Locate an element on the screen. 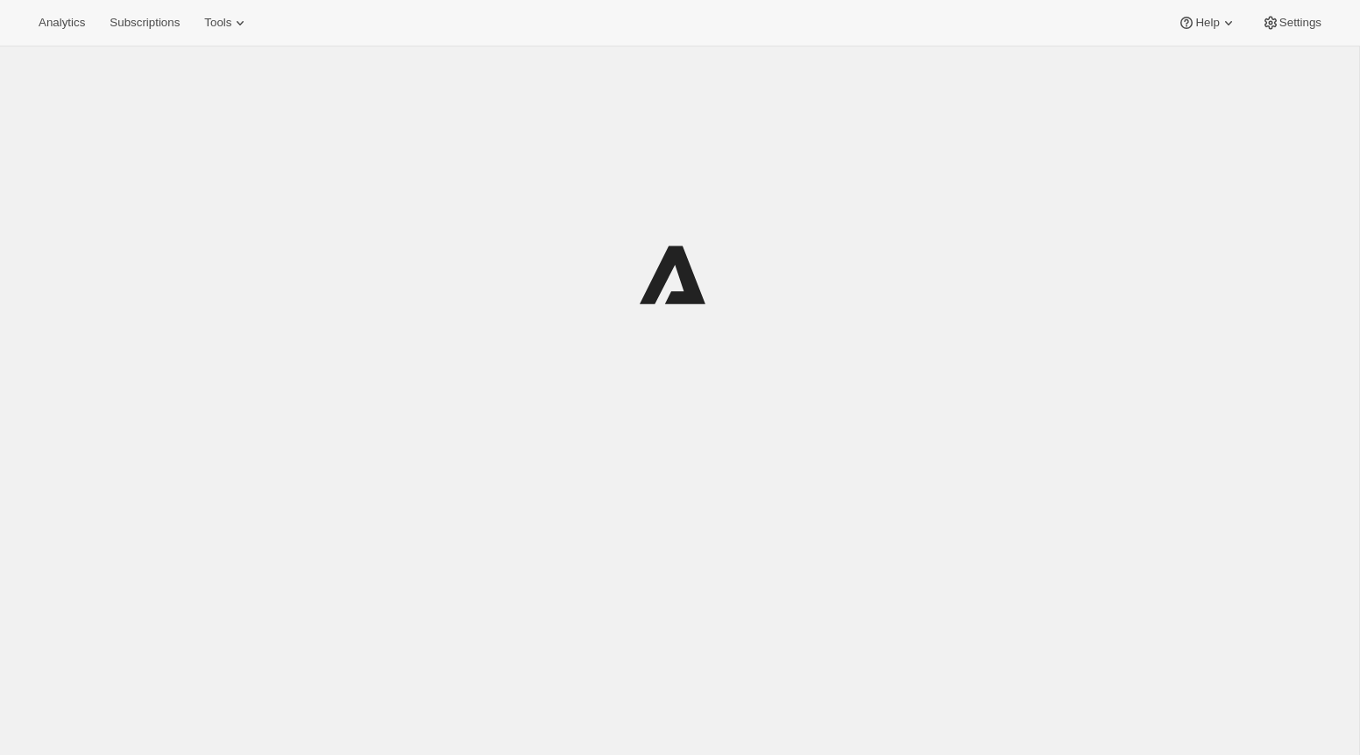  span: Subscriptions is located at coordinates (145, 23).